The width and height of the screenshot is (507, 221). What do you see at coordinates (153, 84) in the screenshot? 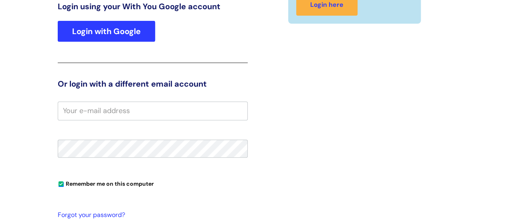
I see `h3: Or login with a different email account` at bounding box center [153, 84].